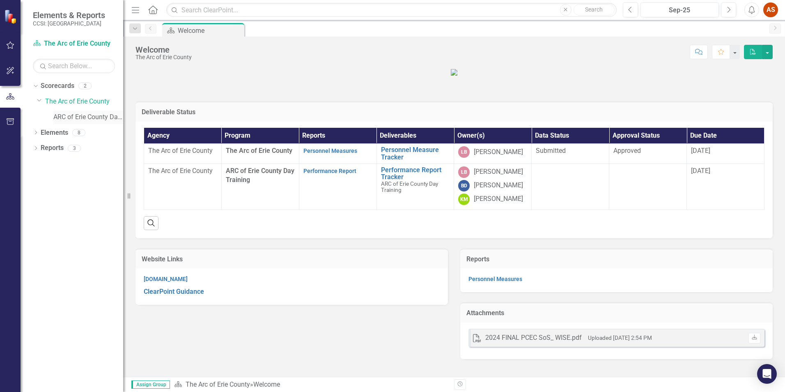  What do you see at coordinates (770, 10) in the screenshot?
I see `div: AS` at bounding box center [770, 10].